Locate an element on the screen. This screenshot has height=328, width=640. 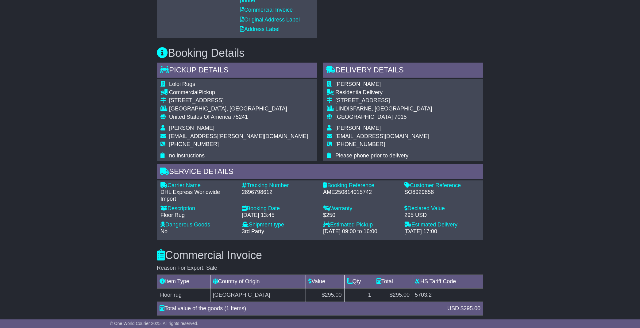
div: Pickup Details is located at coordinates (237, 71).